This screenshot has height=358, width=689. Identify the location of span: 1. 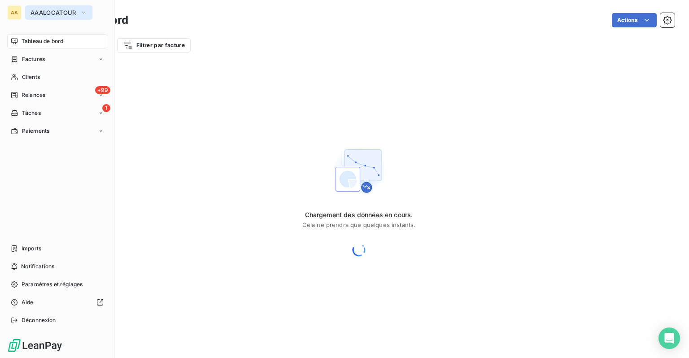
(106, 108).